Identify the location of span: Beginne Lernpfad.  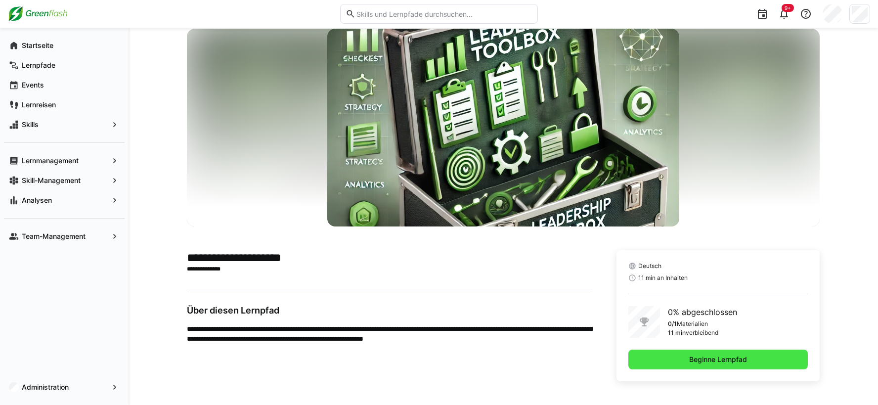
(718, 359).